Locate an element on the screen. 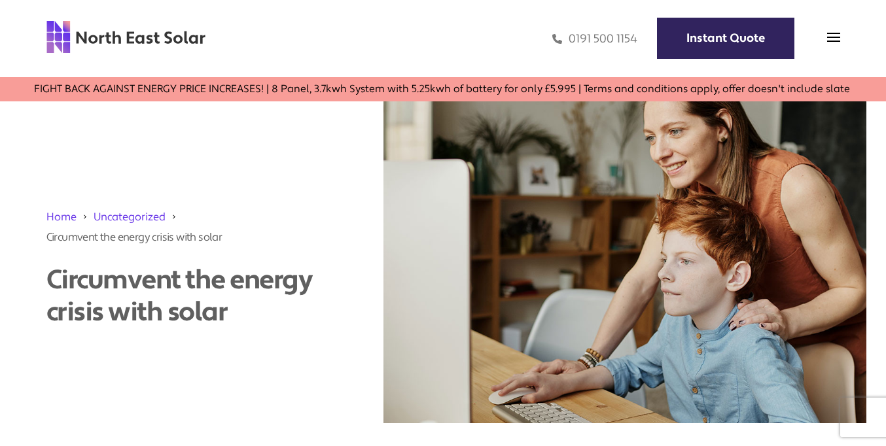 Image resolution: width=886 pixels, height=446 pixels. a: Home is located at coordinates (62, 217).